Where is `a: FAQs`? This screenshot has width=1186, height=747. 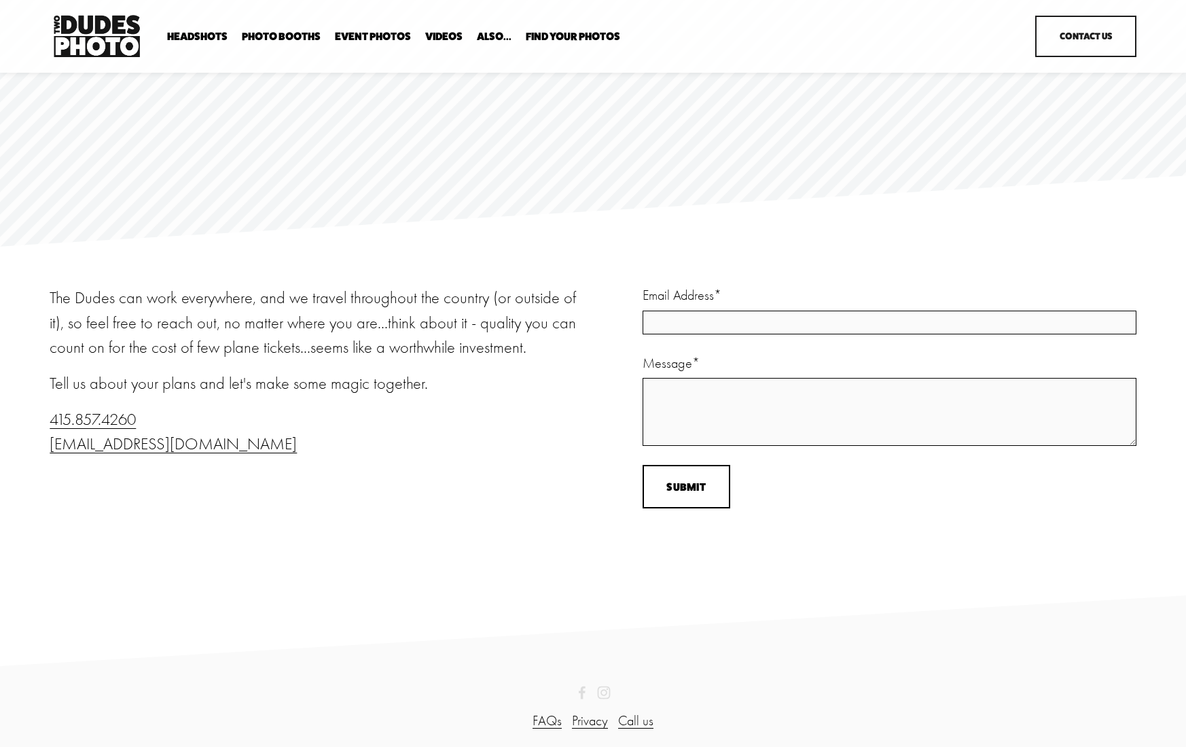 a: FAQs is located at coordinates (547, 721).